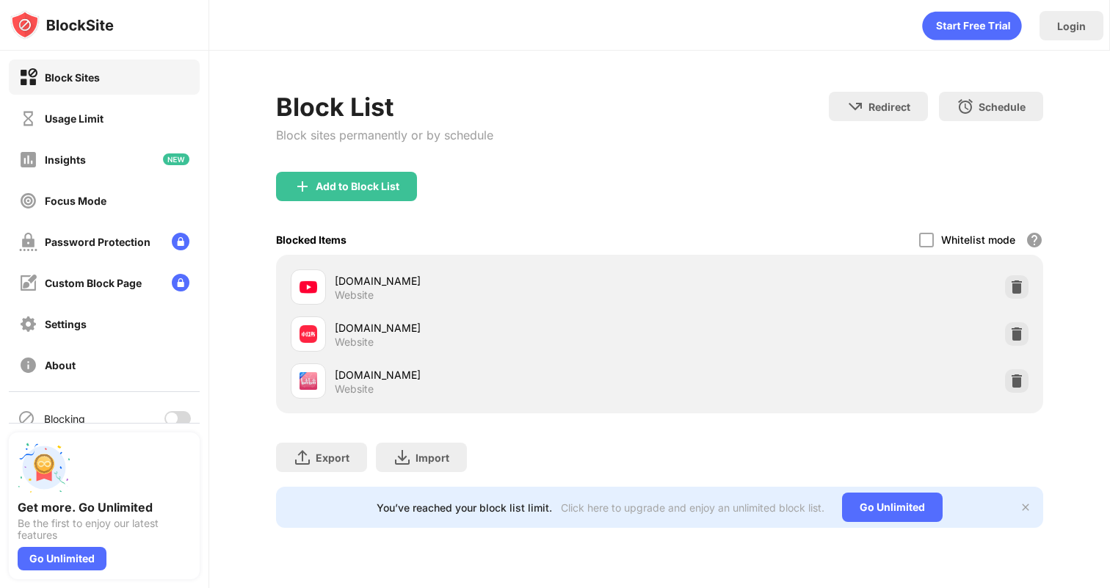  Describe the element at coordinates (65, 159) in the screenshot. I see `div: Insights` at that location.